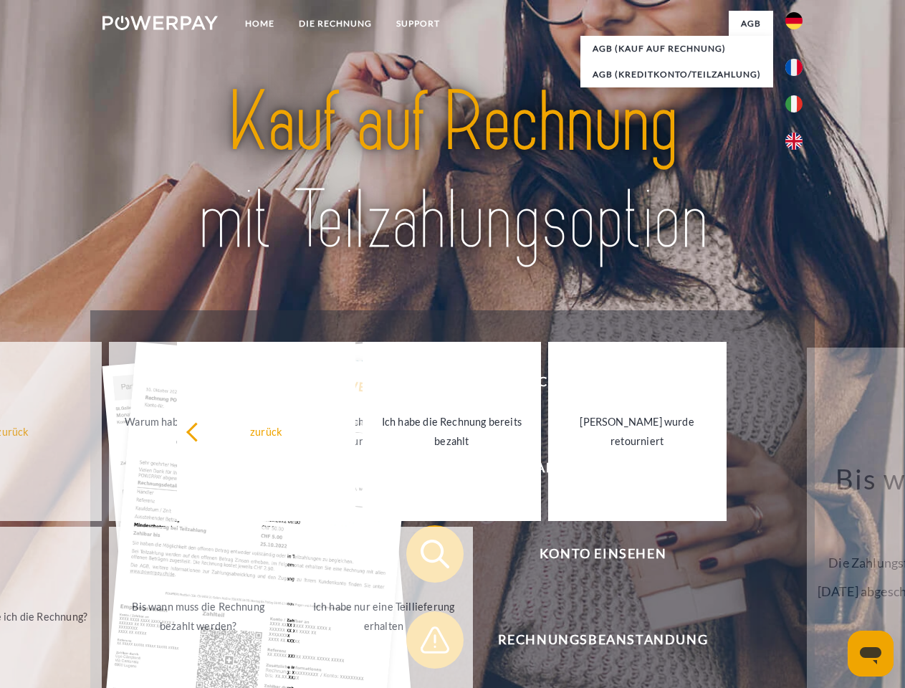 This screenshot has width=905, height=688. Describe the element at coordinates (452, 171) in the screenshot. I see `img: title-powerpay_de.svg` at that location.